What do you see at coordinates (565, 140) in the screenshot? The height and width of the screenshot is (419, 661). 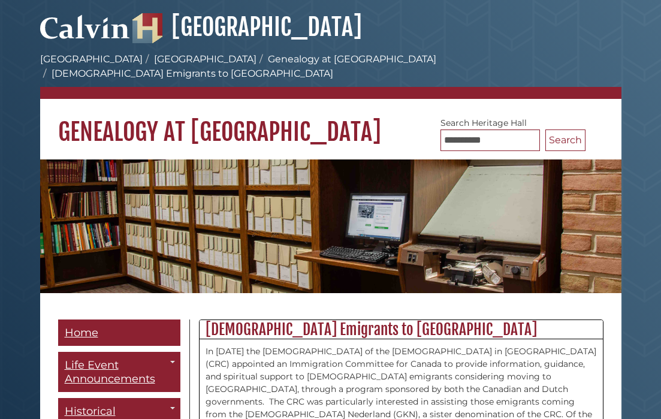 I see `button: Search` at bounding box center [565, 140].